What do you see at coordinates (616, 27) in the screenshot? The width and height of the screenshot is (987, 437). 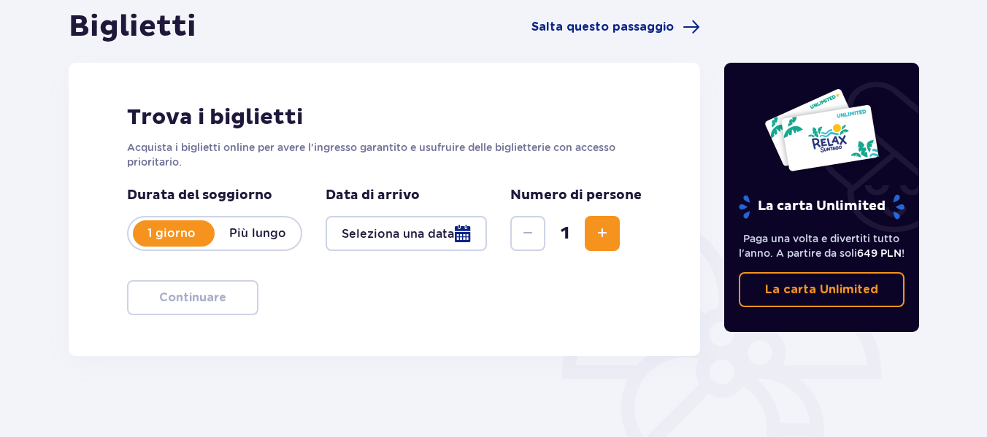 I see `a: Salta questo passaggio` at bounding box center [616, 27].